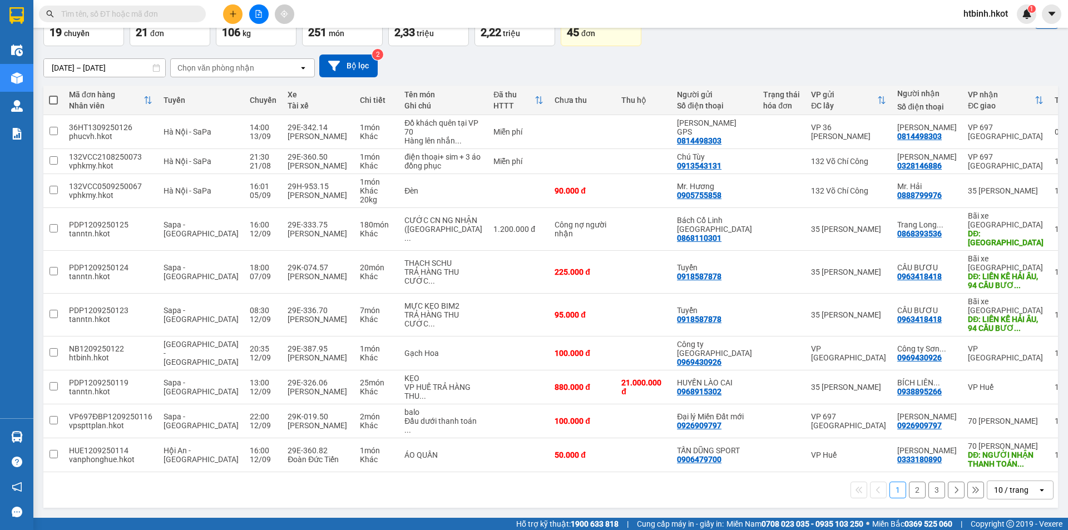 This screenshot has width=1068, height=530. What do you see at coordinates (263, 157) in the screenshot?
I see `div: 21:30` at bounding box center [263, 157].